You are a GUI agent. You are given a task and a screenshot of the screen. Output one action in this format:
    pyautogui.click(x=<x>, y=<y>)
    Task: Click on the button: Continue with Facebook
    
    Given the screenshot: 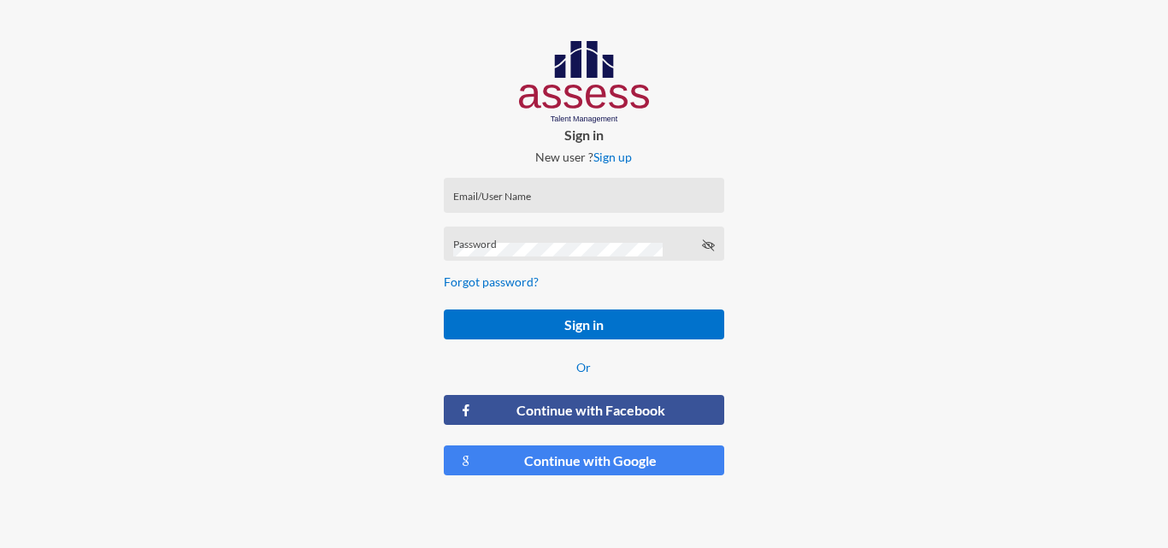 What is the action you would take?
    pyautogui.click(x=583, y=409)
    